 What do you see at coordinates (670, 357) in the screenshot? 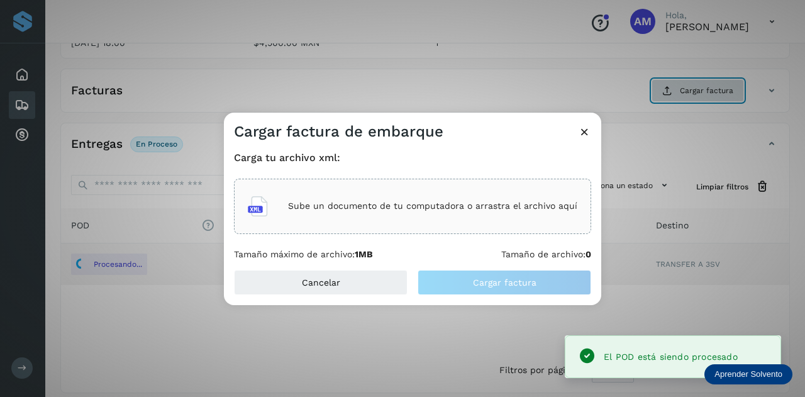
I see `span: El POD está siendo procesado` at bounding box center [670, 357].